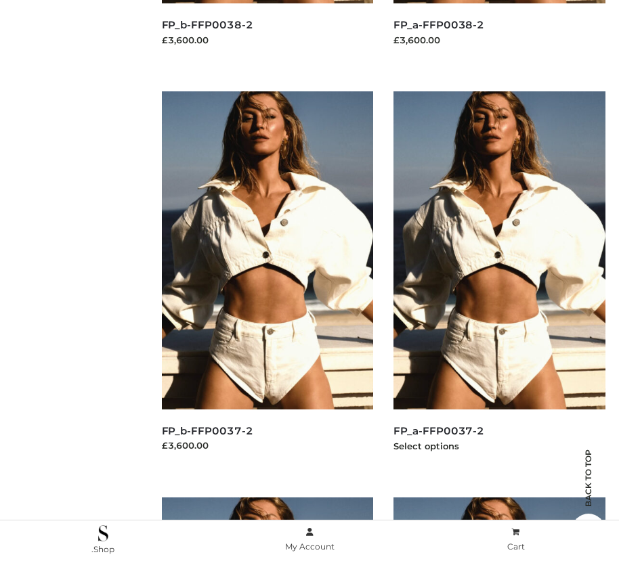  I want to click on a: My Account, so click(309, 540).